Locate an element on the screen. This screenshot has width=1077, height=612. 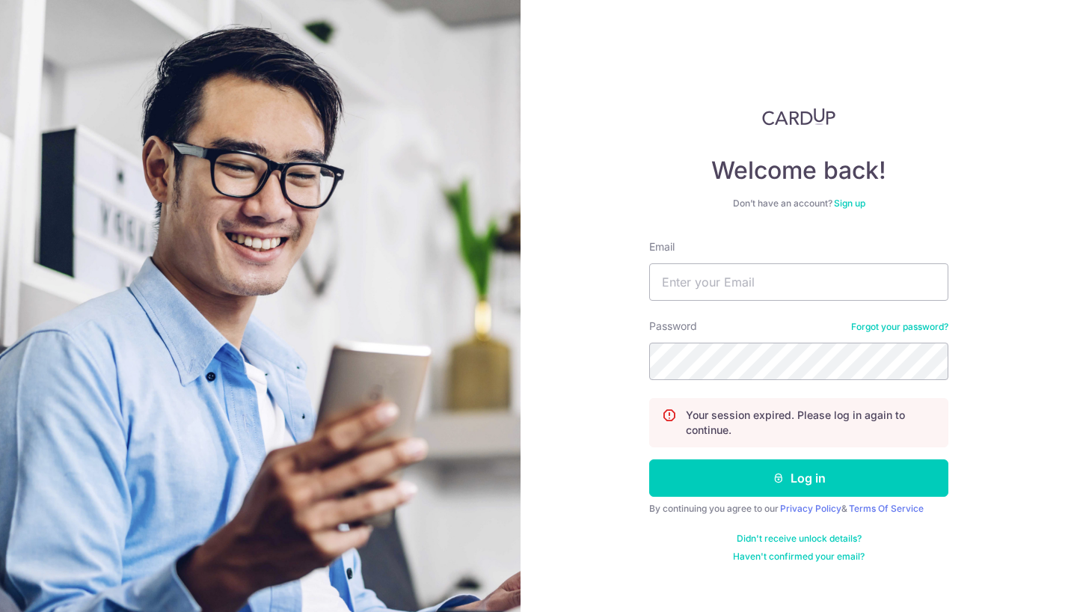
img: CardUp Logo is located at coordinates (799, 117).